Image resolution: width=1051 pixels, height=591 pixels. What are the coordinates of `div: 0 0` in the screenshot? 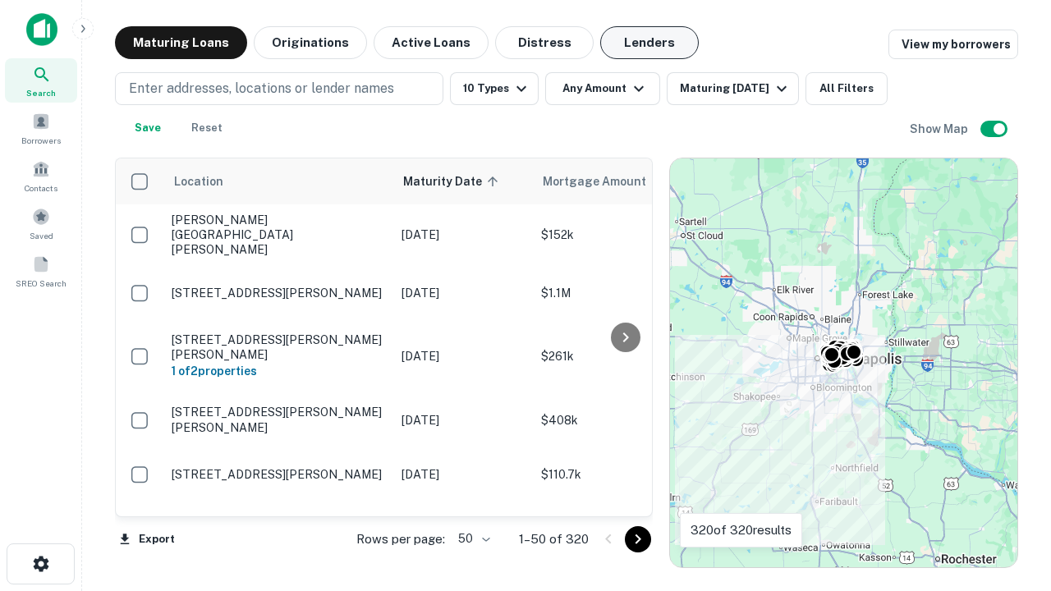 It's located at (843, 363).